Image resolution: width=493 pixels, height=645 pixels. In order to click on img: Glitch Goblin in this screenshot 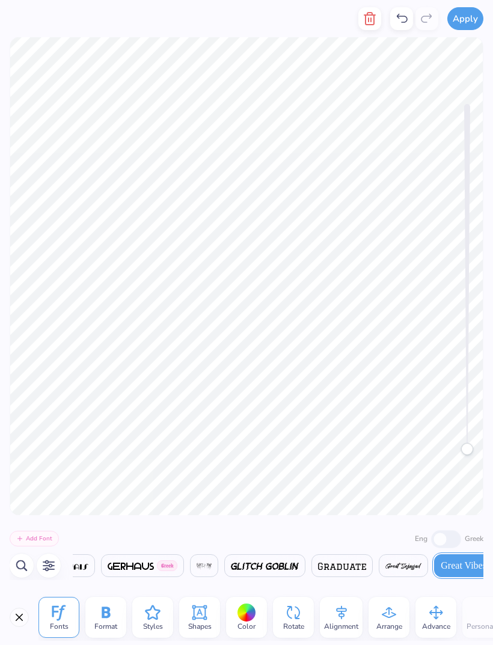, I will do `click(265, 567)`.